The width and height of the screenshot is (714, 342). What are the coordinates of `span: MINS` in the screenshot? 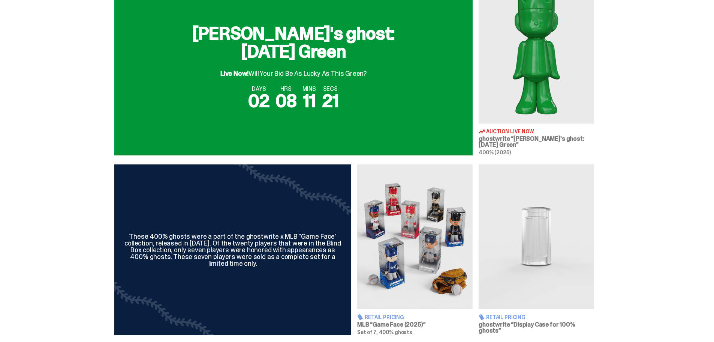 It's located at (309, 89).